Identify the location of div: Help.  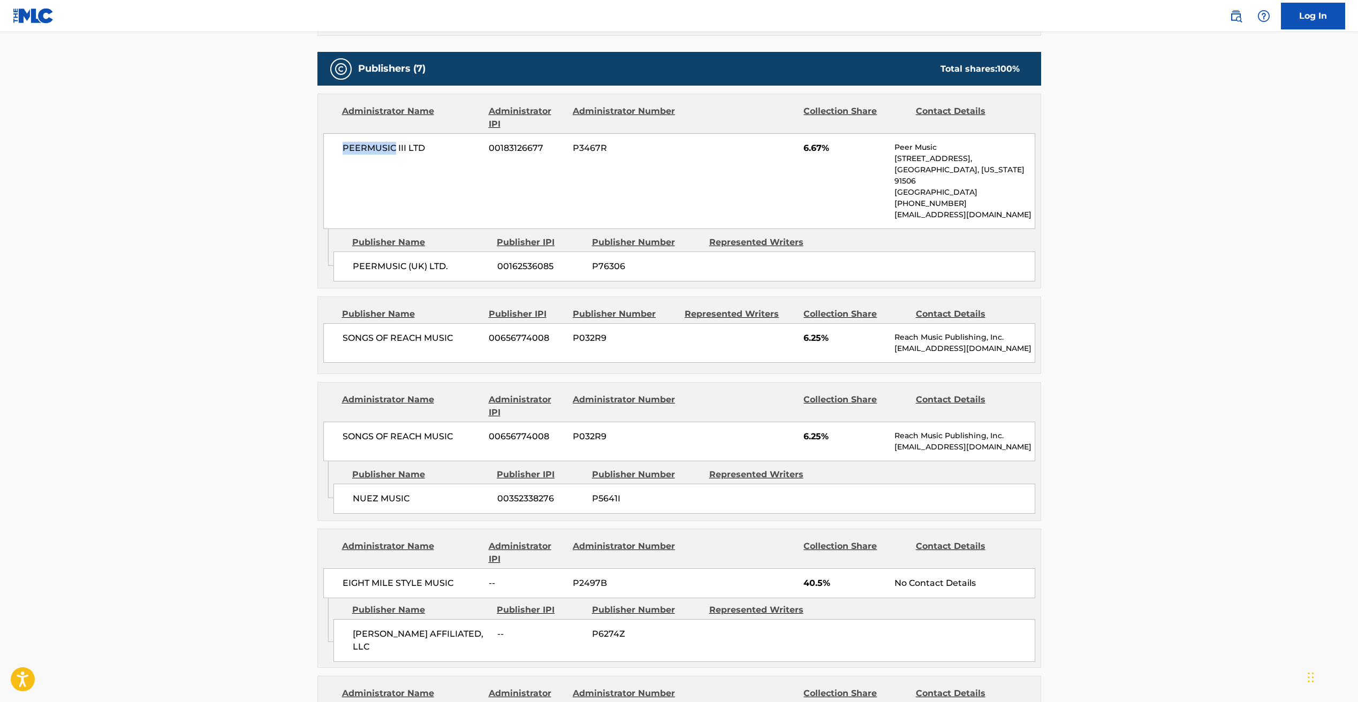
(1264, 16).